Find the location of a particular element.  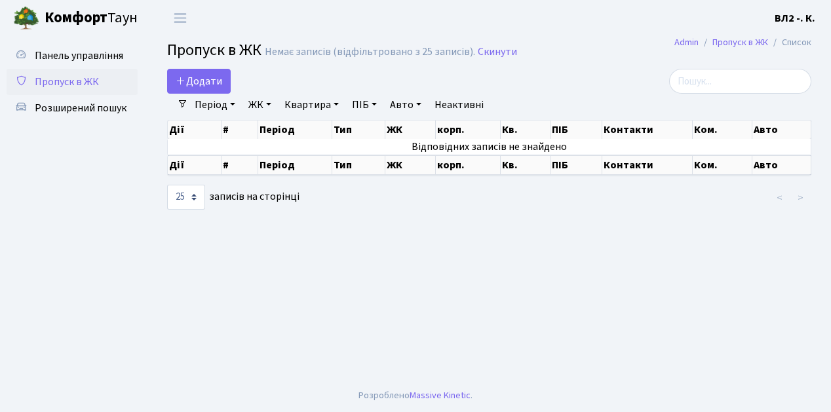

li: Список is located at coordinates (790, 43).